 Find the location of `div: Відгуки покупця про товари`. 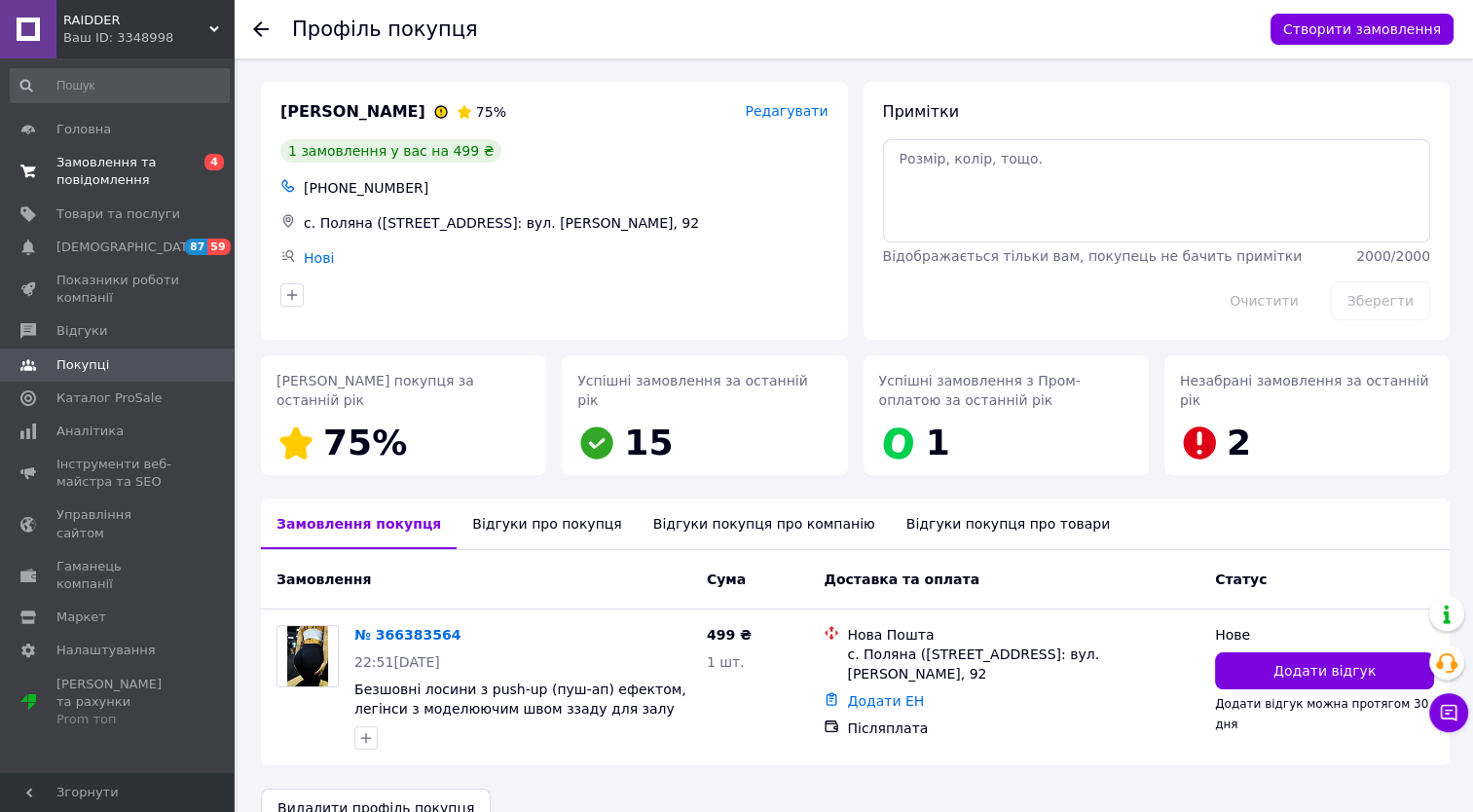

div: Відгуки покупця про товари is located at coordinates (1008, 524).